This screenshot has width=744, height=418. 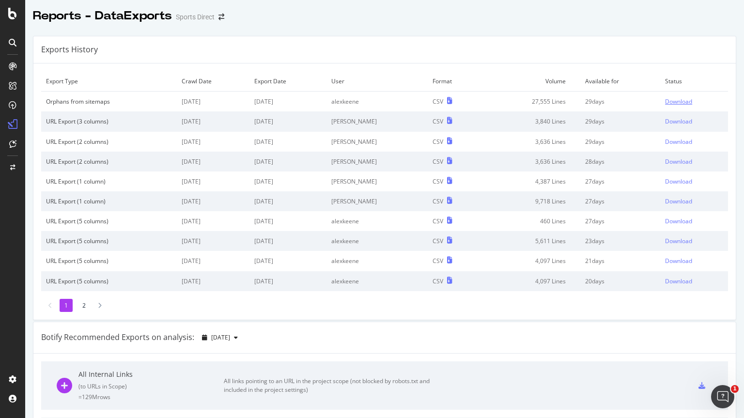 I want to click on td: Export Date, so click(x=288, y=81).